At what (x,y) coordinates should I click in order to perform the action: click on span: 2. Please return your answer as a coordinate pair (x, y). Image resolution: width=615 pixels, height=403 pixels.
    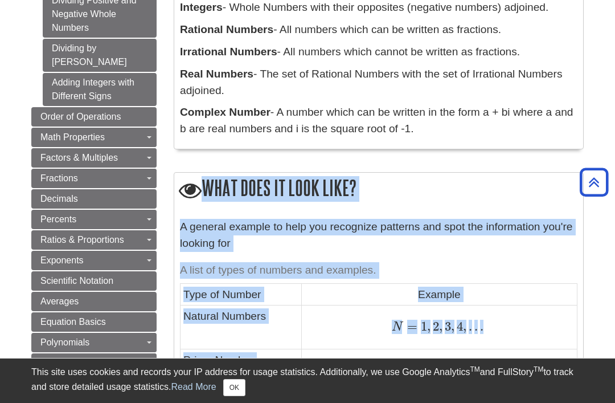
    Looking at the image, I should click on (435, 326).